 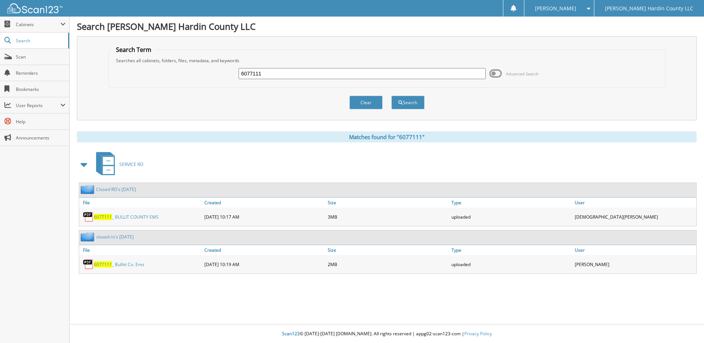 What do you see at coordinates (291, 333) in the screenshot?
I see `span: Scan123` at bounding box center [291, 333].